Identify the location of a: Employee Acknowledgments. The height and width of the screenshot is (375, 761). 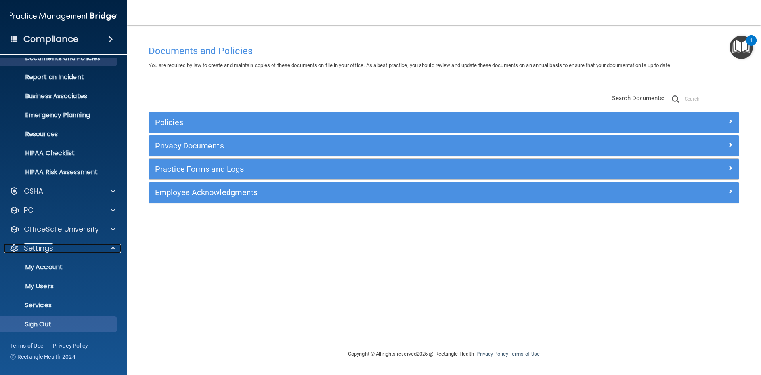
(444, 193).